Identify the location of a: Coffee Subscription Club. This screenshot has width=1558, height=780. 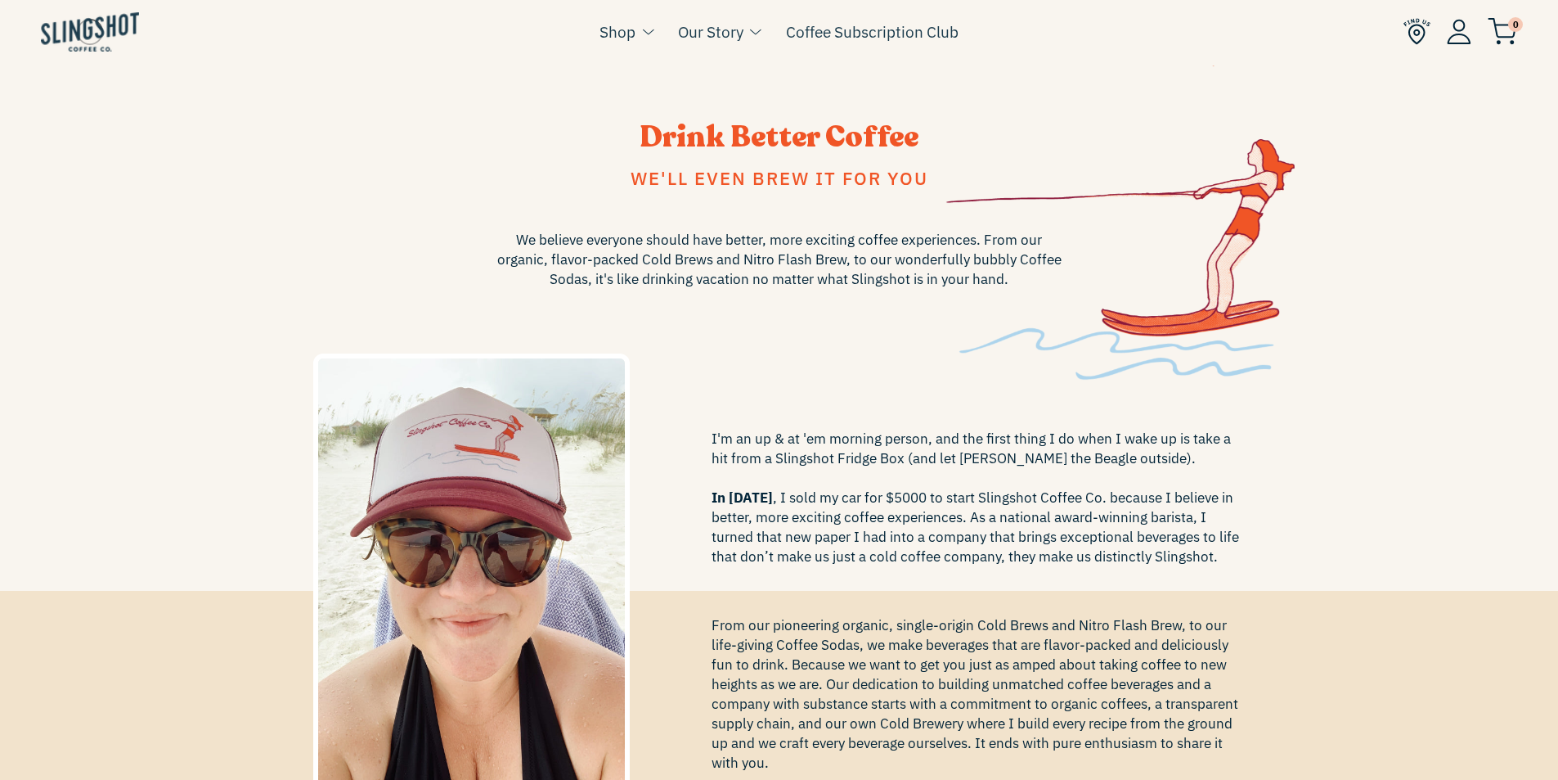
(872, 32).